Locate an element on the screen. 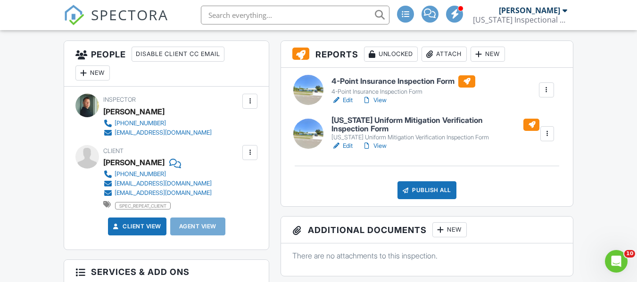 The height and width of the screenshot is (282, 637). div: Disable Client CC Email is located at coordinates (178, 54).